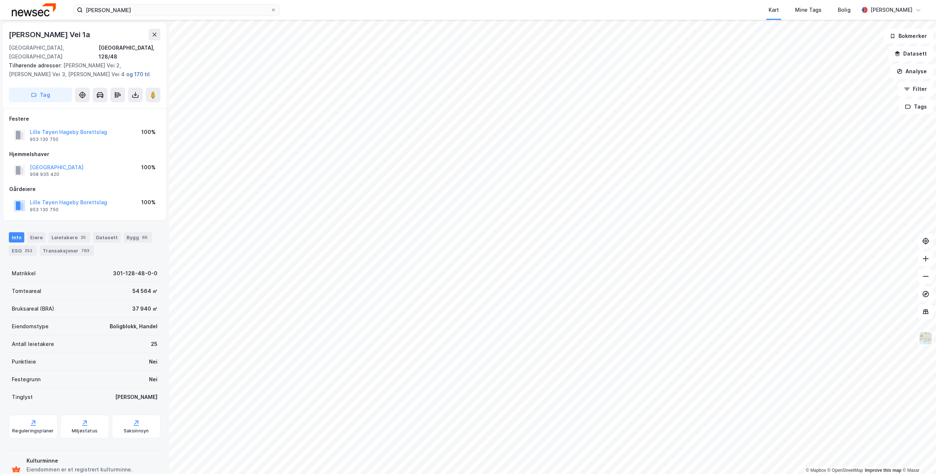 The width and height of the screenshot is (936, 474). What do you see at coordinates (918, 456) in the screenshot?
I see `div: Kontrollprogram for chat` at bounding box center [918, 456].